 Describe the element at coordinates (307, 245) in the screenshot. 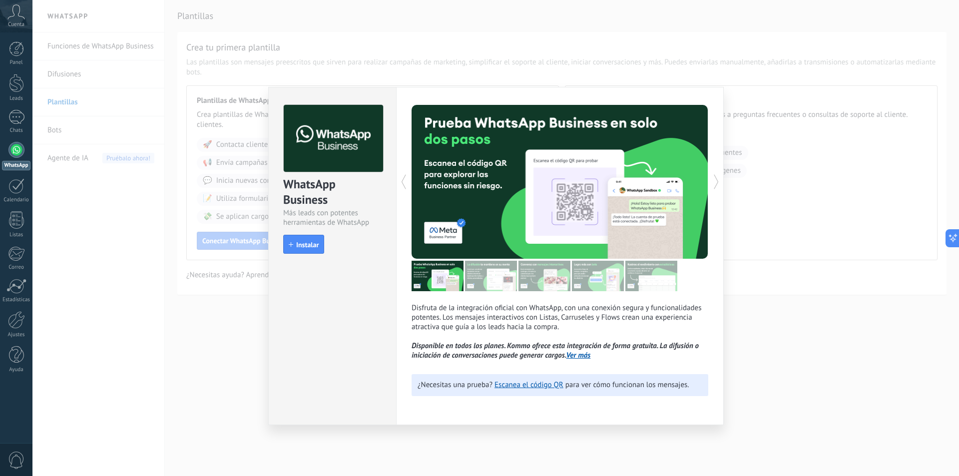

I see `span: Instalar` at that location.